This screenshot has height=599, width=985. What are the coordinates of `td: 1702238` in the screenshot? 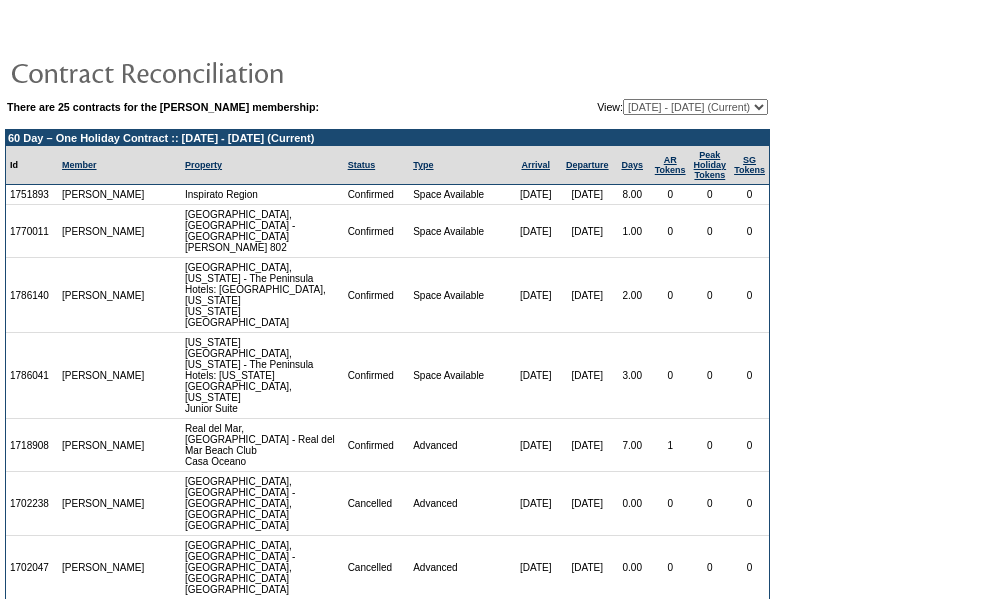 It's located at (32, 504).